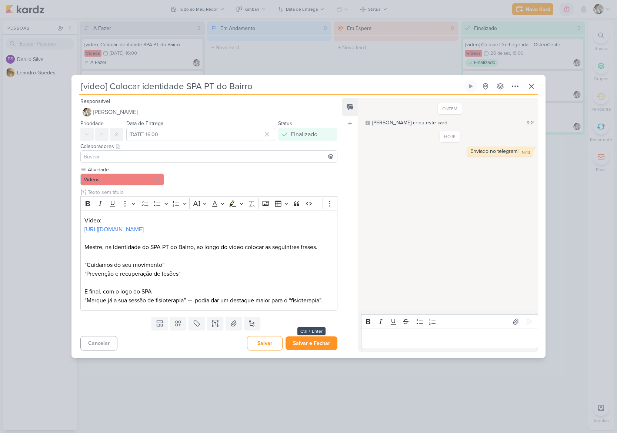 This screenshot has height=433, width=617. Describe the element at coordinates (308, 134) in the screenshot. I see `button: Finalizado` at that location.